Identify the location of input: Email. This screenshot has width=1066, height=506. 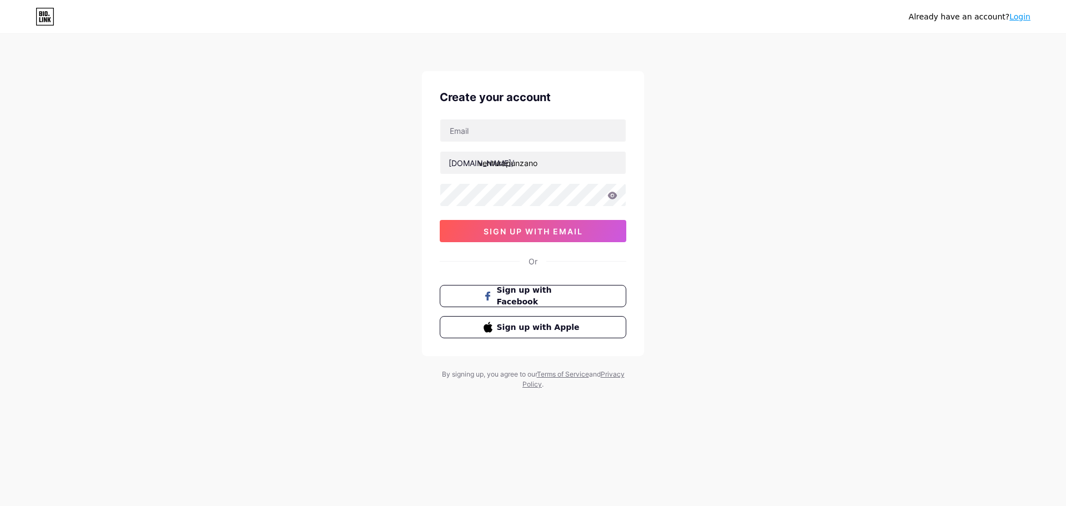
(533, 131).